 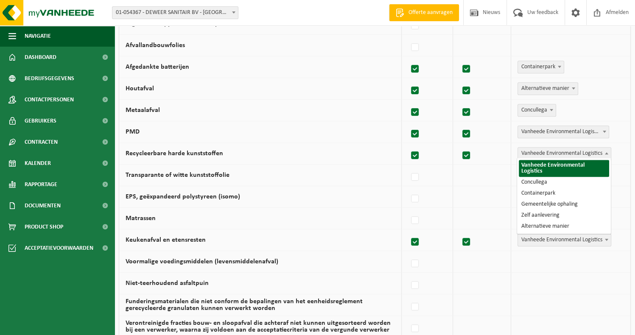 What do you see at coordinates (430, 13) in the screenshot?
I see `span: Offerte aanvragen` at bounding box center [430, 13].